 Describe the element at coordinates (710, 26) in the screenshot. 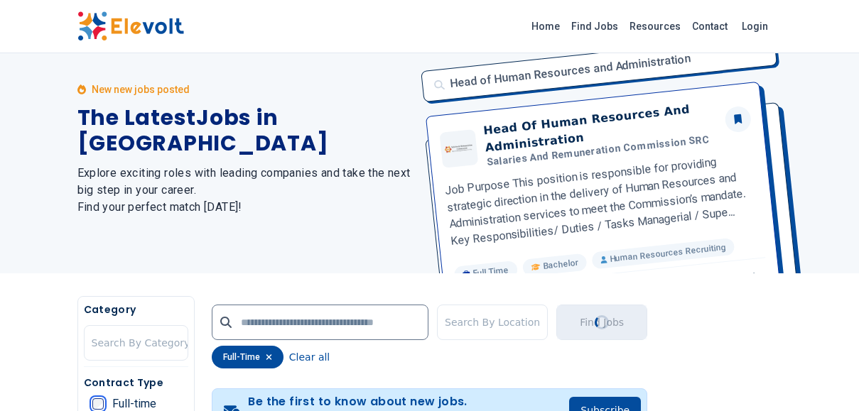

I see `a: Contact` at that location.